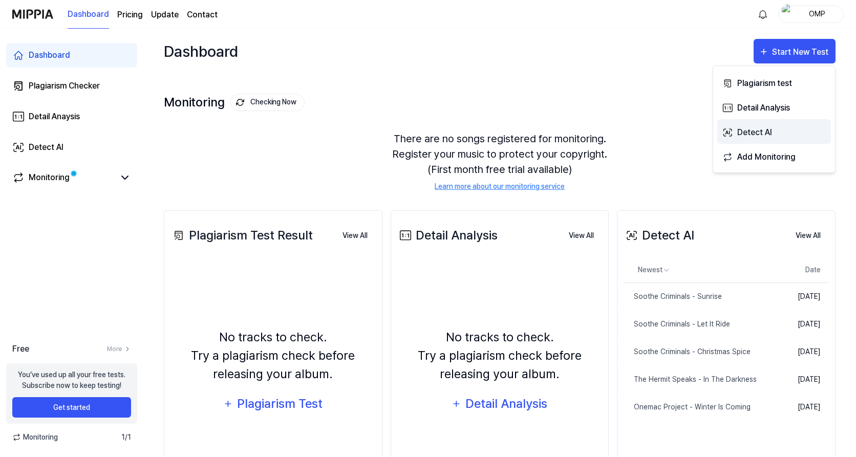 The width and height of the screenshot is (856, 457). Describe the element at coordinates (63, 178) in the screenshot. I see `a: Monitoring` at that location.